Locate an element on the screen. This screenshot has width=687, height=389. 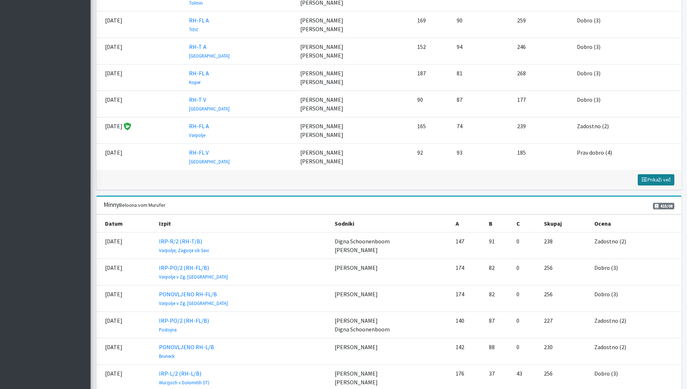
small: Koper is located at coordinates (195, 82).